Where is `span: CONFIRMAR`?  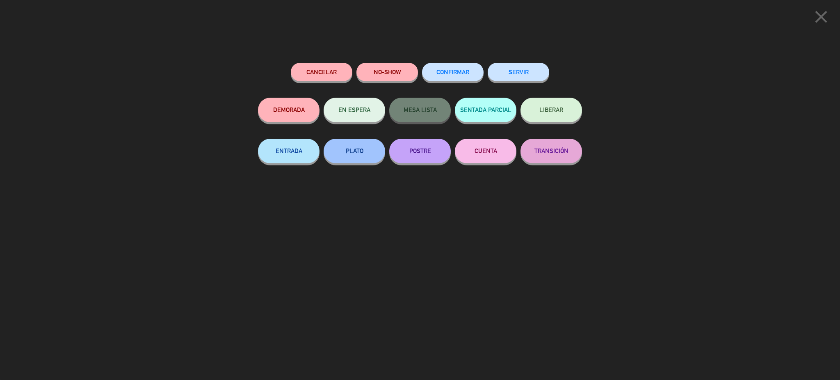 span: CONFIRMAR is located at coordinates (453, 72).